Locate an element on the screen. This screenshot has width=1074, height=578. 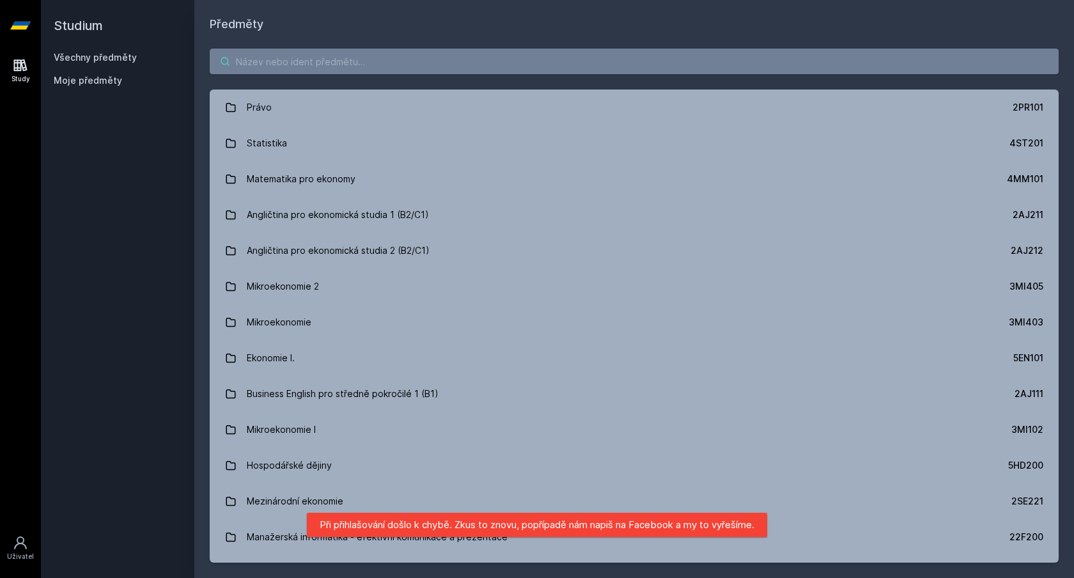
a: Manažerská informatika - efektivní komunikace a prezentace 22F200 is located at coordinates (634, 537).